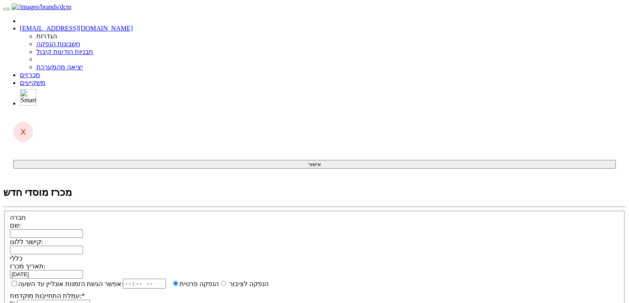  Describe the element at coordinates (47, 296) in the screenshot. I see `label: עמלת התחייבות מוקדמת:` at that location.